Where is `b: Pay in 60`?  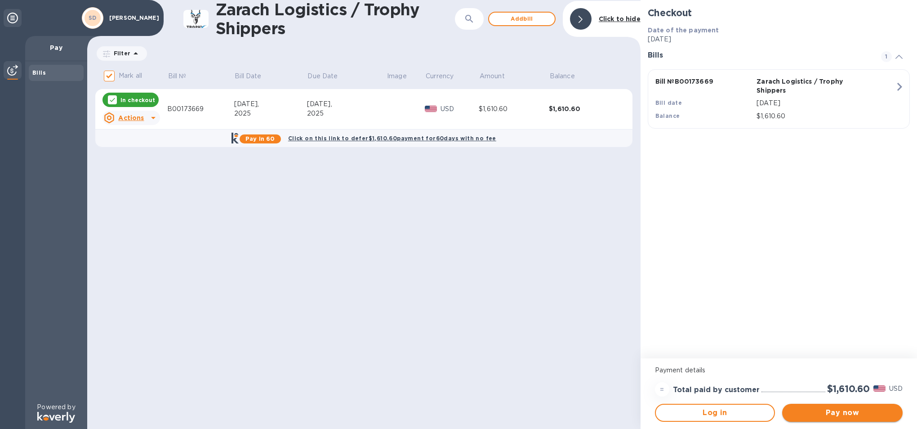 b: Pay in 60 is located at coordinates (260, 138).